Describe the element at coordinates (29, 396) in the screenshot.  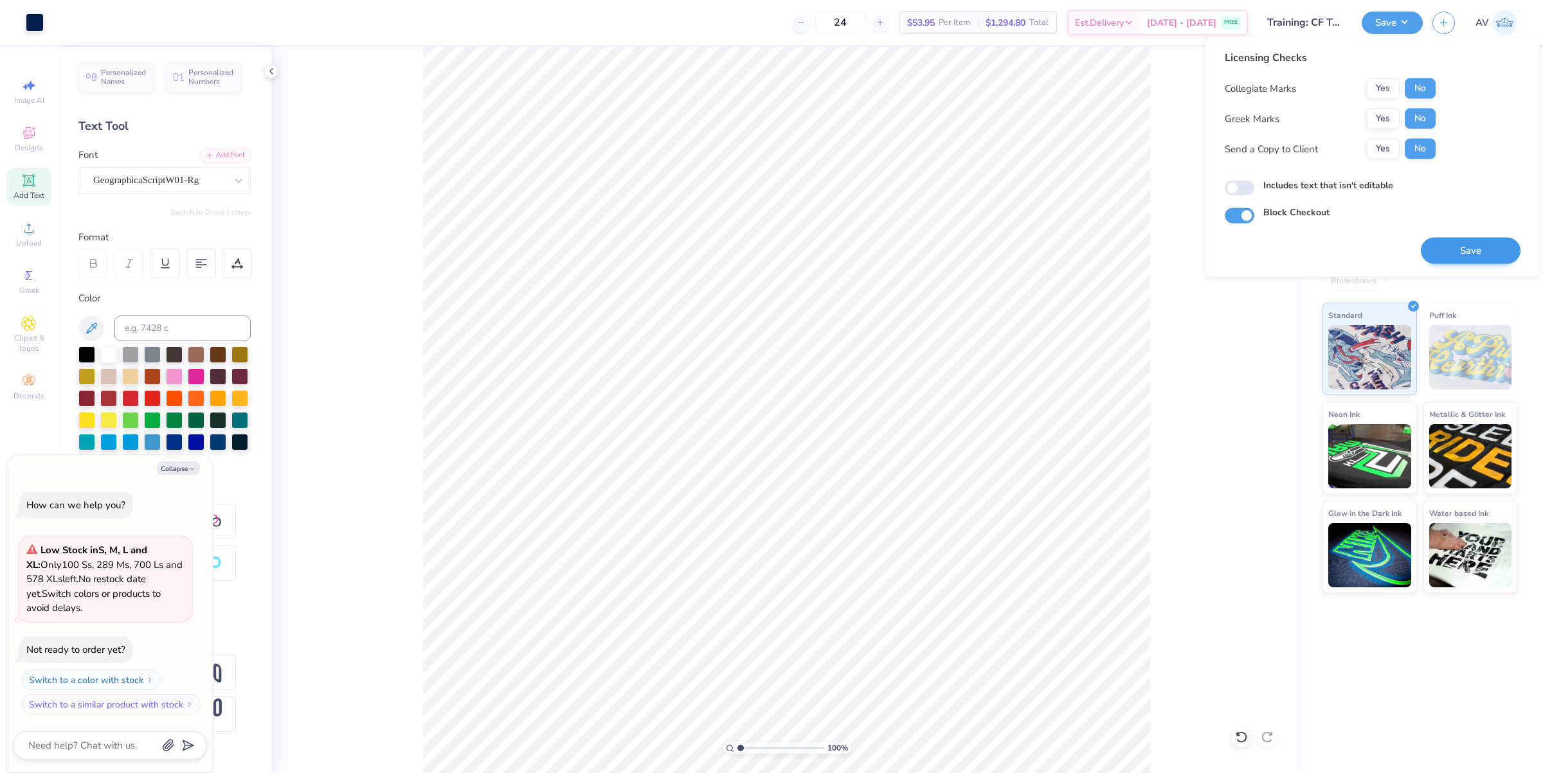
I see `span: Decorate` at that location.